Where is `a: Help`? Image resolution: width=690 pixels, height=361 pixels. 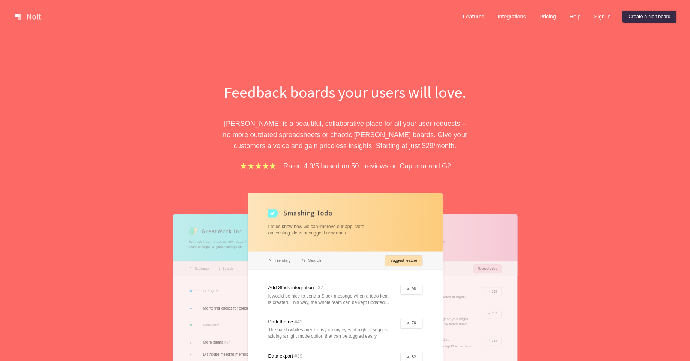 a: Help is located at coordinates (575, 17).